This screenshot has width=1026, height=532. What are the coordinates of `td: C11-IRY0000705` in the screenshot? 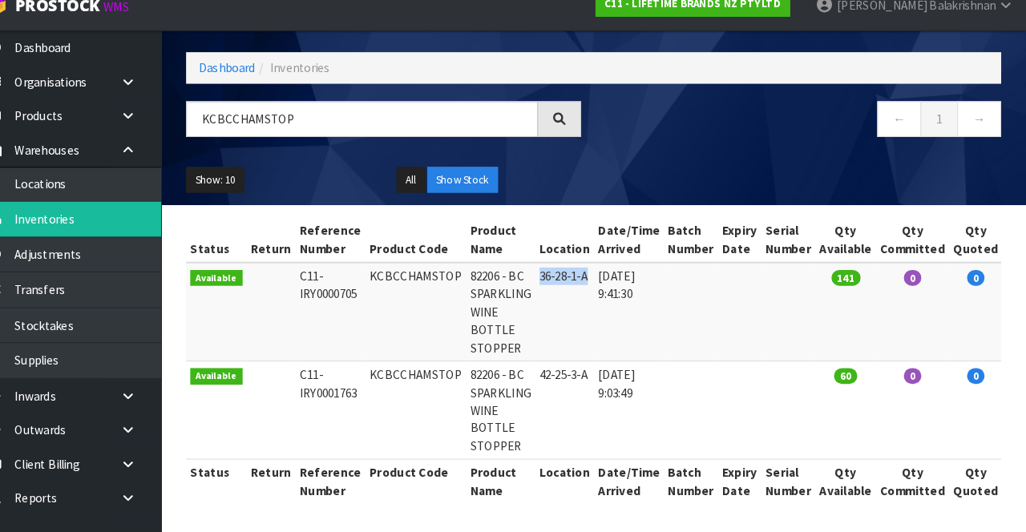 It's located at (356, 320).